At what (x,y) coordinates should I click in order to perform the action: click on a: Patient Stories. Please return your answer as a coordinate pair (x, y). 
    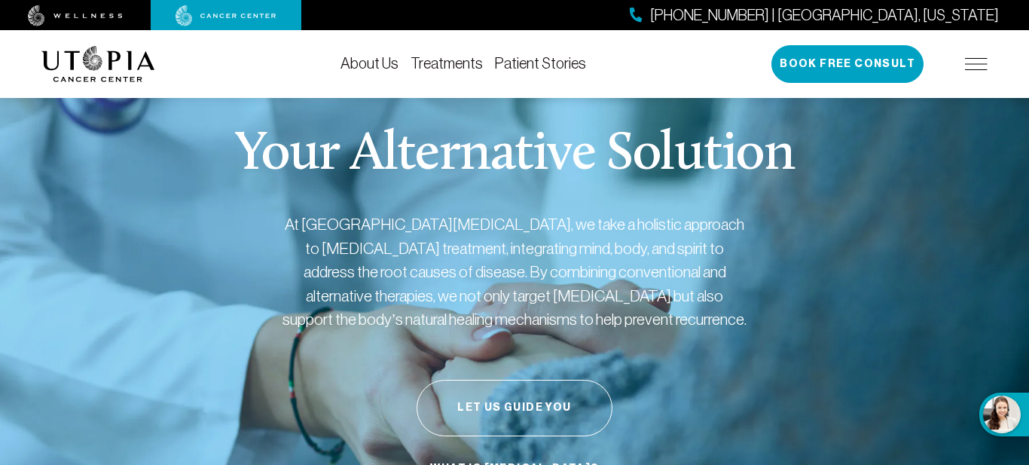
    Looking at the image, I should click on (540, 63).